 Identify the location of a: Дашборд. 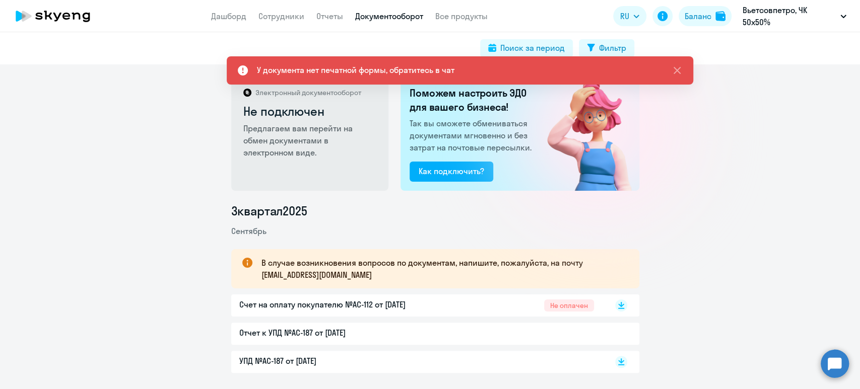
(229, 16).